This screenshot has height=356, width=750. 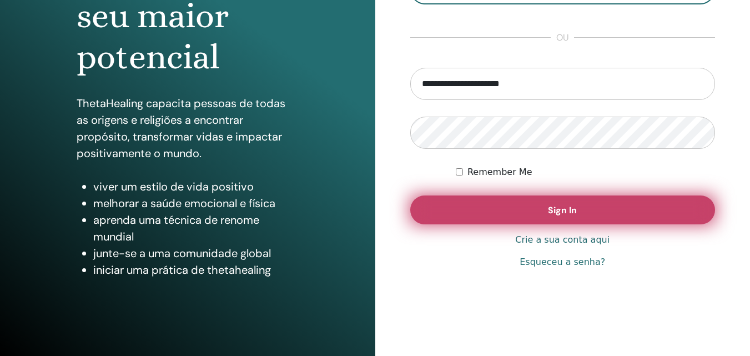 I want to click on li: junte-se a uma comunidade global, so click(x=196, y=253).